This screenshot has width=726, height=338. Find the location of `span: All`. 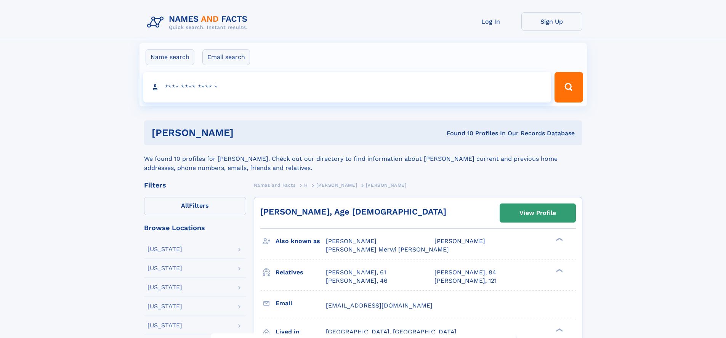

span: All is located at coordinates (185, 206).